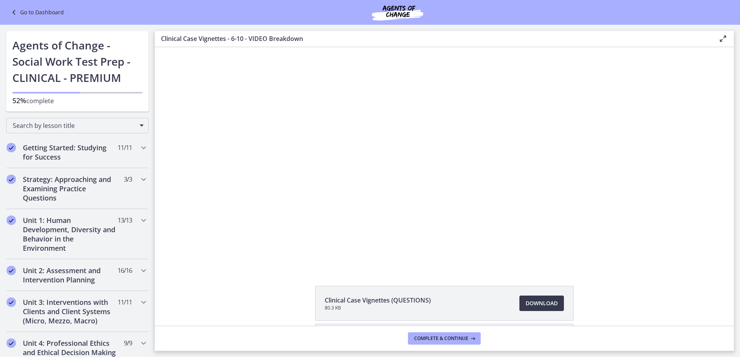 This screenshot has width=740, height=357. I want to click on h1: Agents of Change - Social Work Test Prep - CLINICAL - PREMIUM, so click(77, 61).